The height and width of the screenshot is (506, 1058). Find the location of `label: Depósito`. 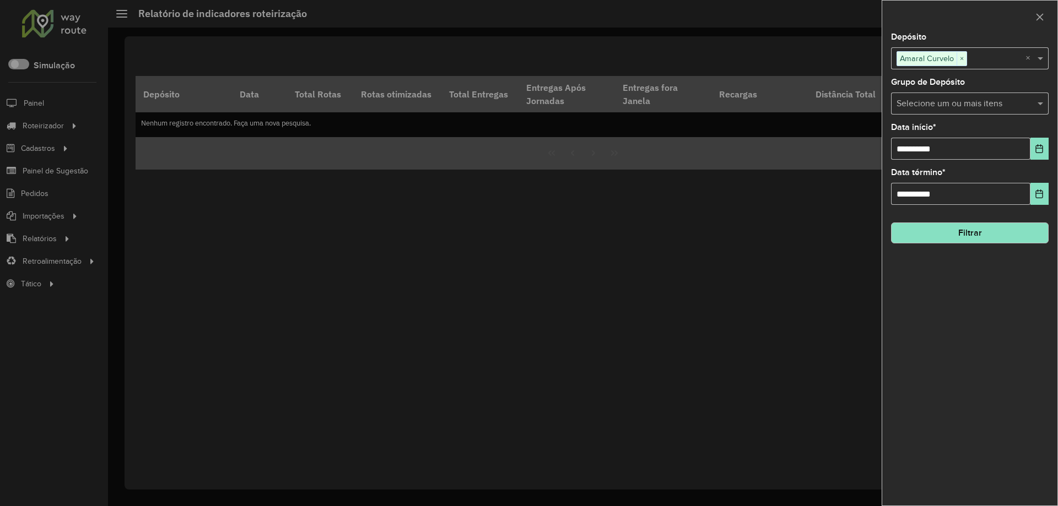

label: Depósito is located at coordinates (908, 37).